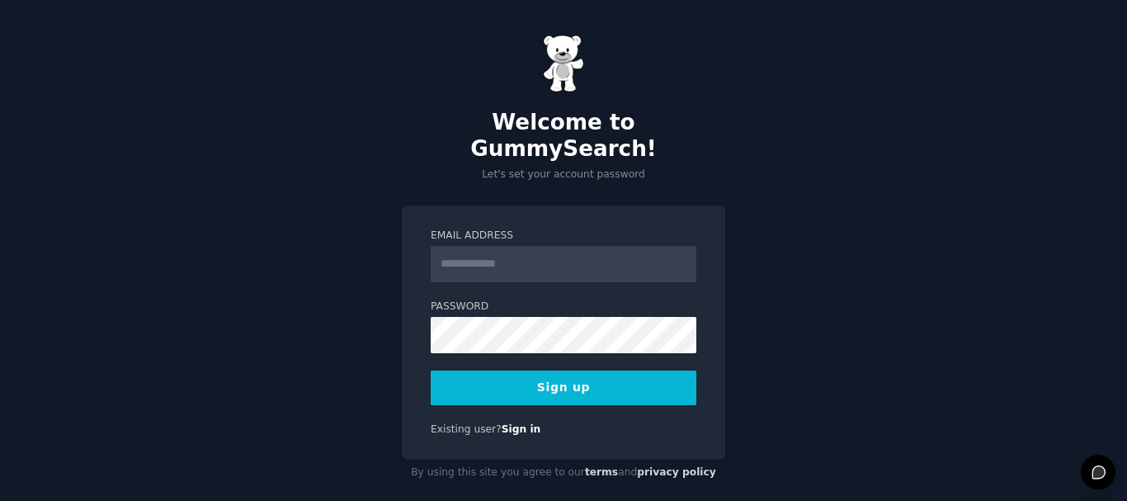 This screenshot has width=1127, height=501. I want to click on button: Sign up, so click(564, 388).